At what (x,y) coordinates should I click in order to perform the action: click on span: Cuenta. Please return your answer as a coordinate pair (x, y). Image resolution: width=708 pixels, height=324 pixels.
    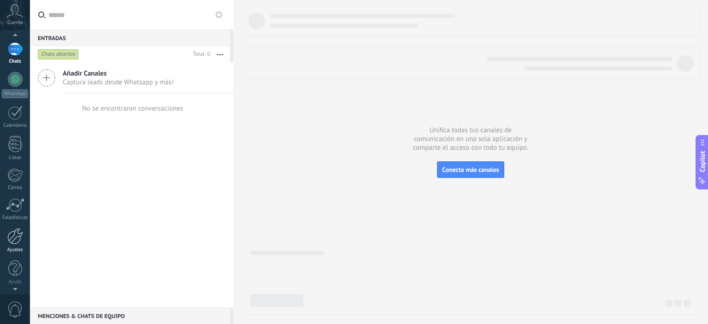
    Looking at the image, I should click on (15, 23).